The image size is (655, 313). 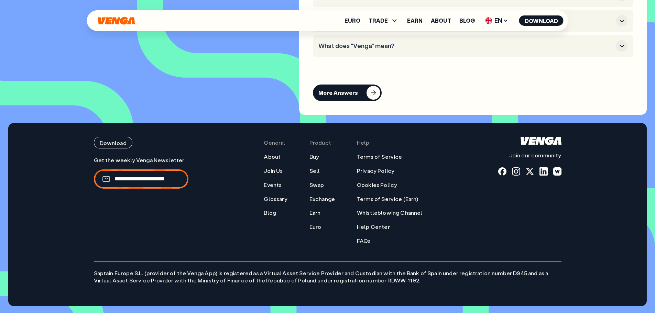 I want to click on a: Terms of Service (Earn), so click(x=388, y=199).